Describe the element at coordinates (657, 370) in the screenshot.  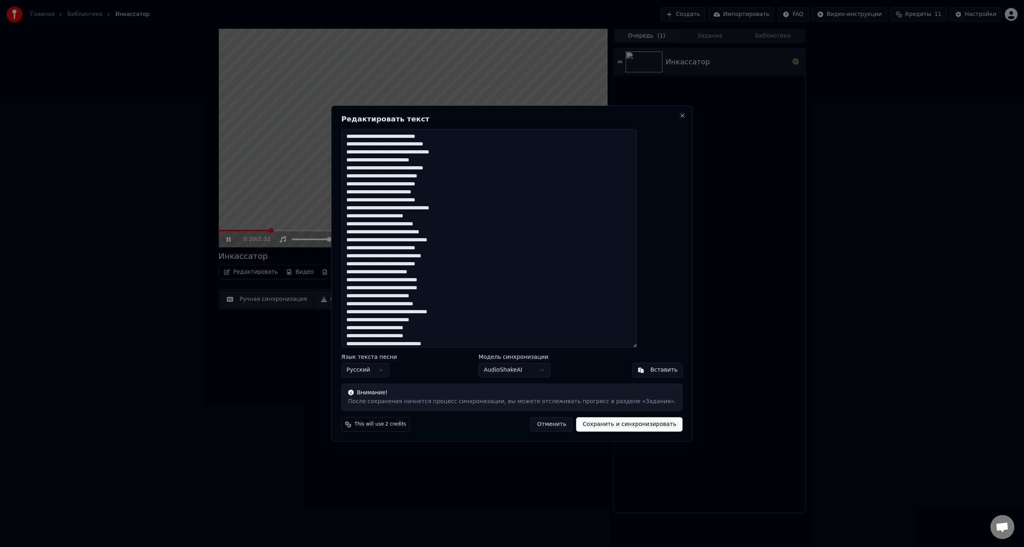
I see `button: Вставить` at that location.